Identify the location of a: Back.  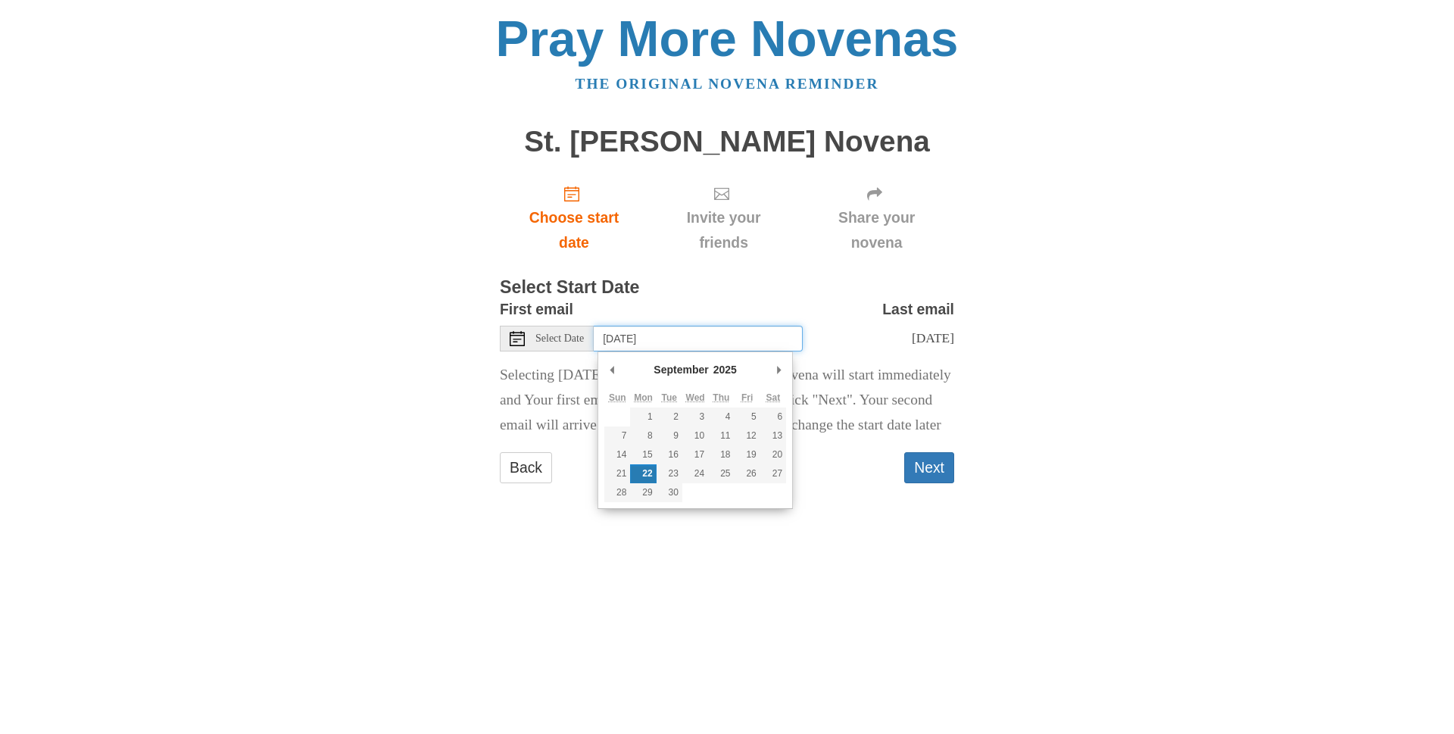
(525, 467).